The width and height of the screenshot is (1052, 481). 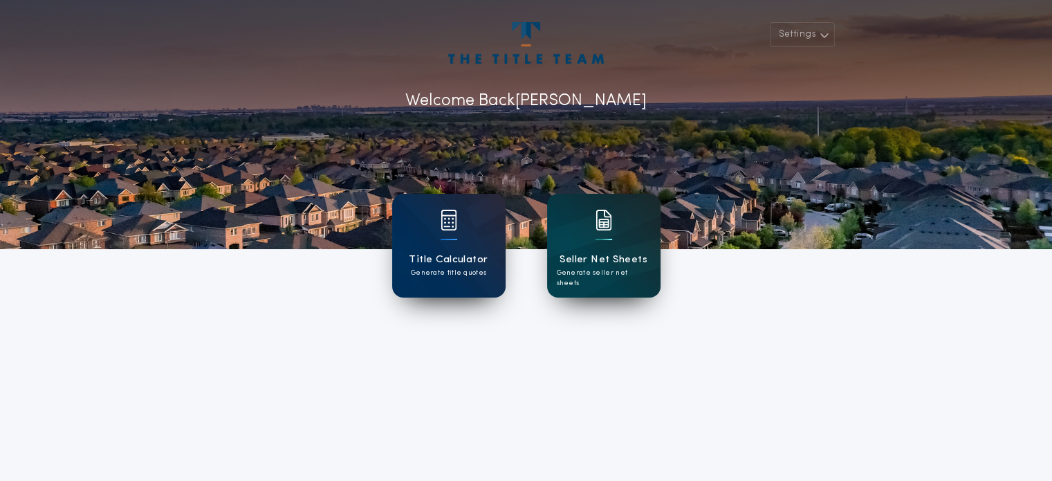 What do you see at coordinates (604, 246) in the screenshot?
I see `a: card iconSeller Net SheetsGenerate seller net sheets` at bounding box center [604, 246].